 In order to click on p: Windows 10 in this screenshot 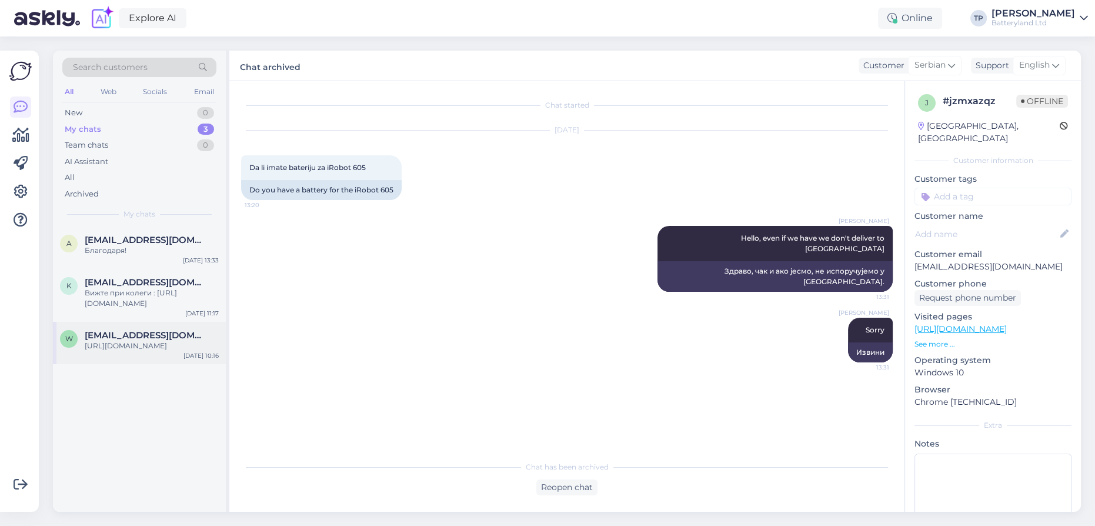, I will do `click(993, 372)`.